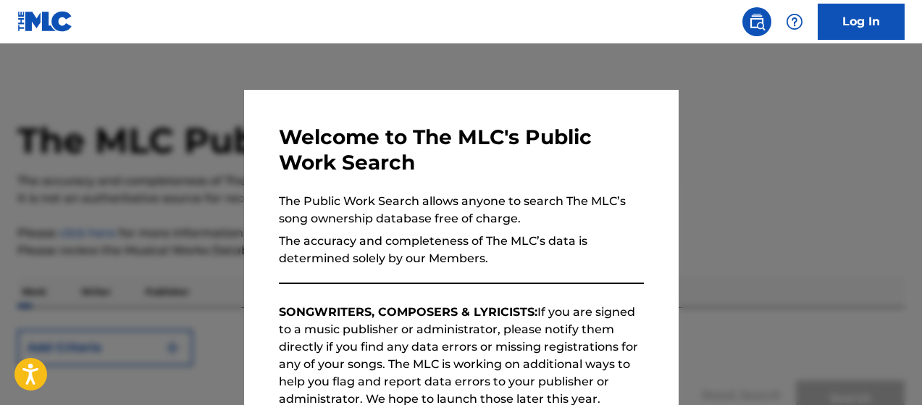 The image size is (922, 405). Describe the element at coordinates (45, 21) in the screenshot. I see `img: MLC Logo` at that location.